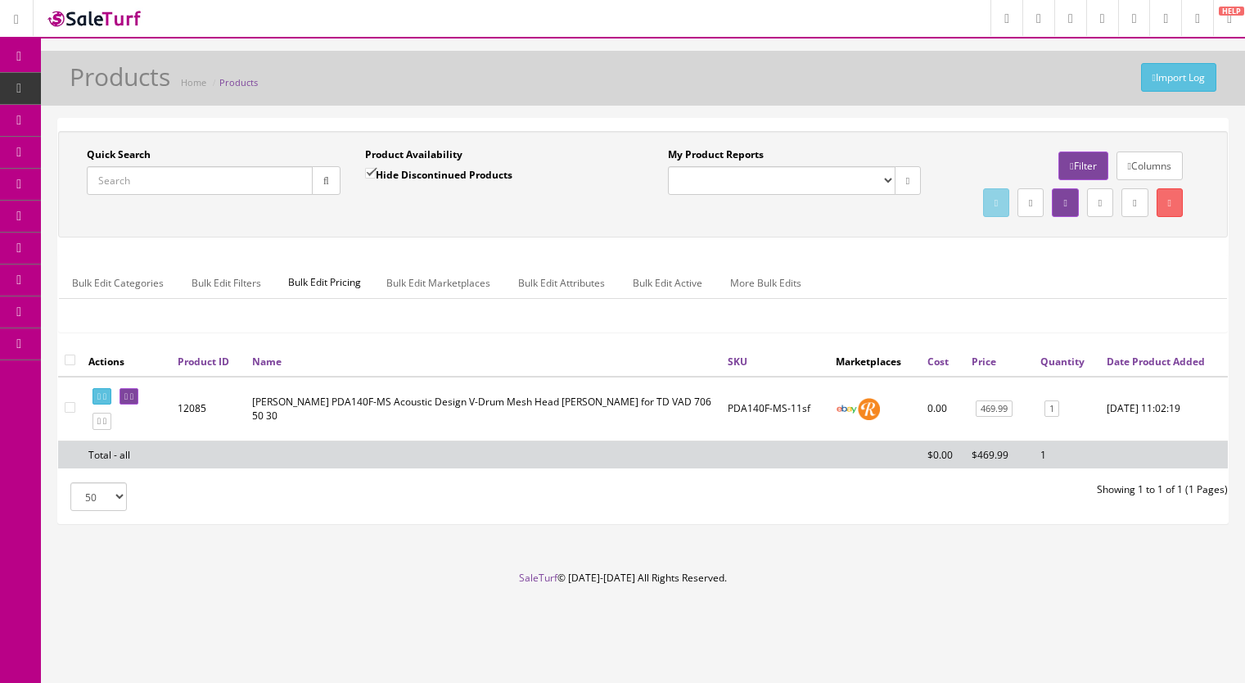  I want to click on a: Bulk Edit Filters, so click(226, 282).